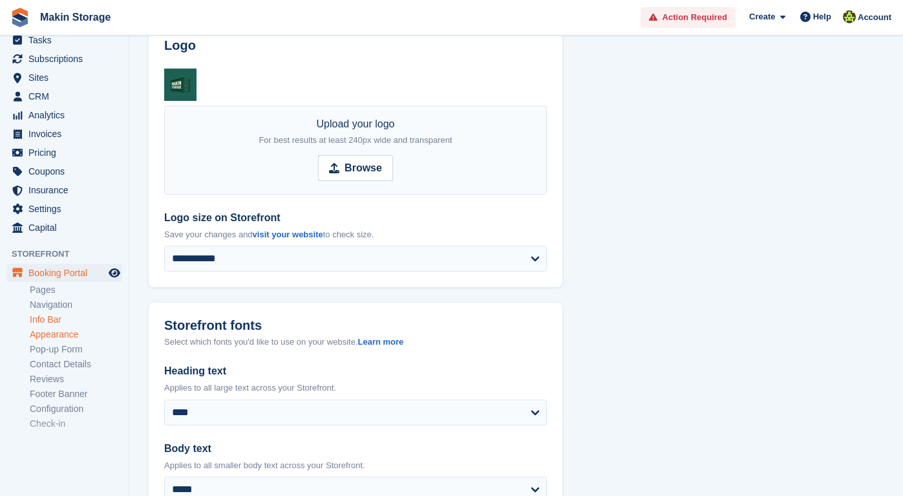  Describe the element at coordinates (76, 364) in the screenshot. I see `a: Contact Details` at that location.